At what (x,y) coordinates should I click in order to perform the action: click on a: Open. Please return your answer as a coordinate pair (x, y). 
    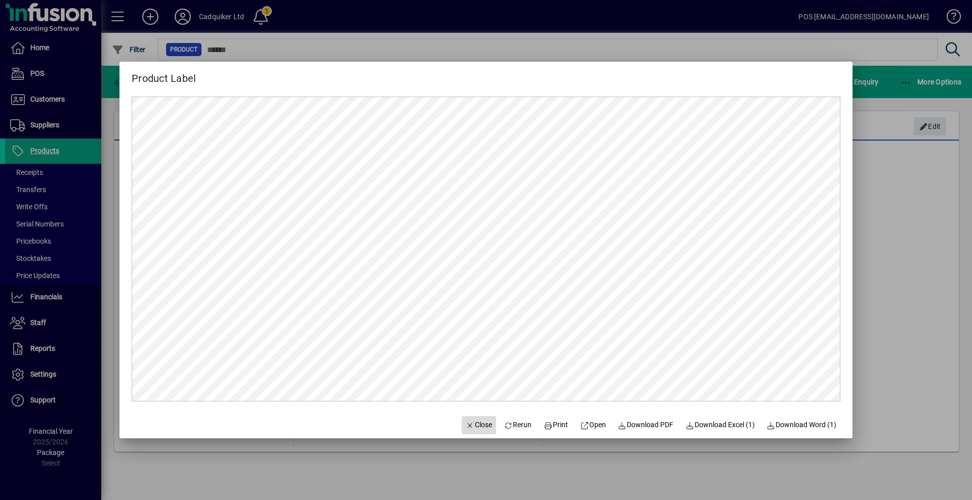
    Looking at the image, I should click on (593, 426).